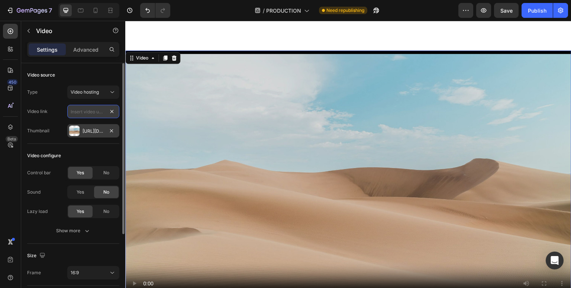 The height and width of the screenshot is (288, 571). Describe the element at coordinates (39, 173) in the screenshot. I see `div: Control bar` at that location.